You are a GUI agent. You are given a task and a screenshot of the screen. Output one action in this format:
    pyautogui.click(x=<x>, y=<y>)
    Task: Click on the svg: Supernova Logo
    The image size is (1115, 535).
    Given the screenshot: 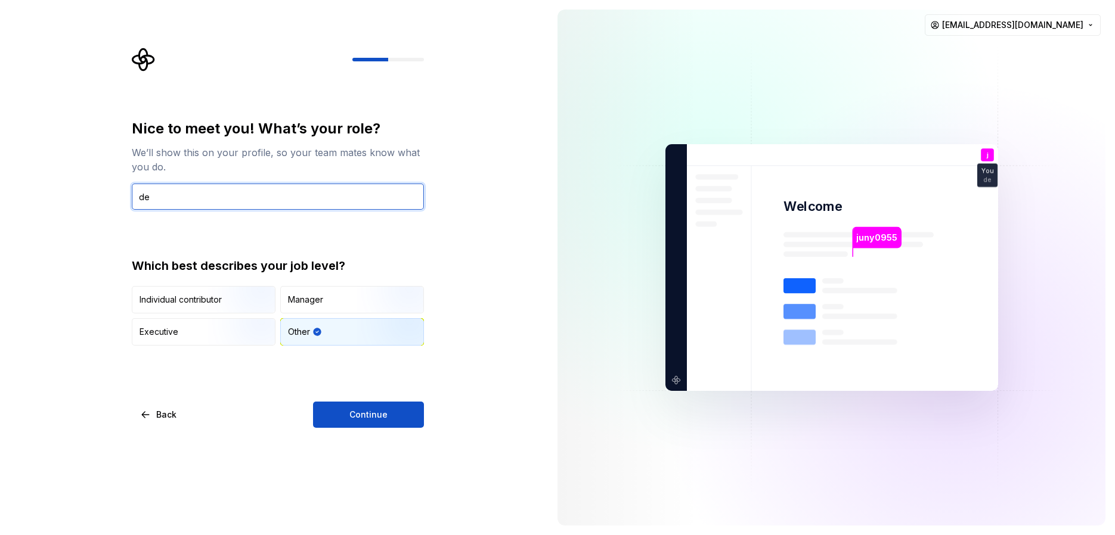 What is the action you would take?
    pyautogui.click(x=144, y=60)
    